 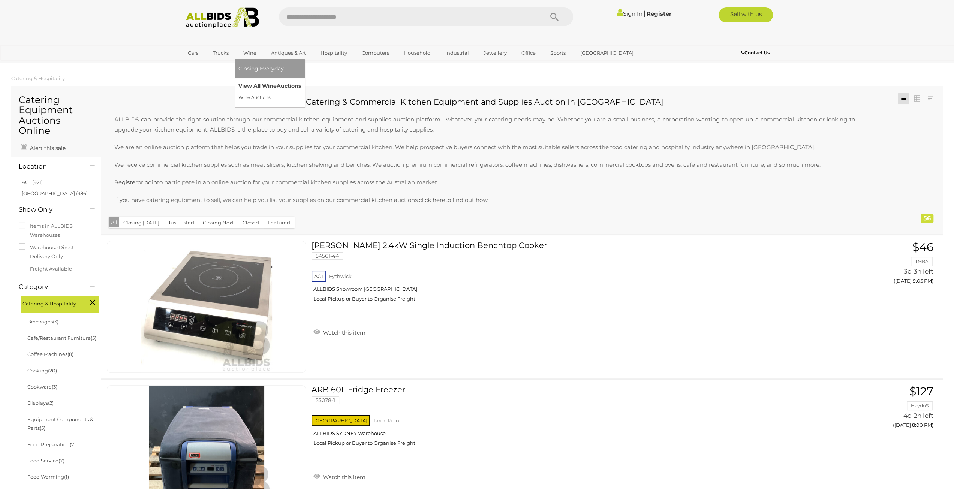 I want to click on a: Sell with us, so click(x=746, y=15).